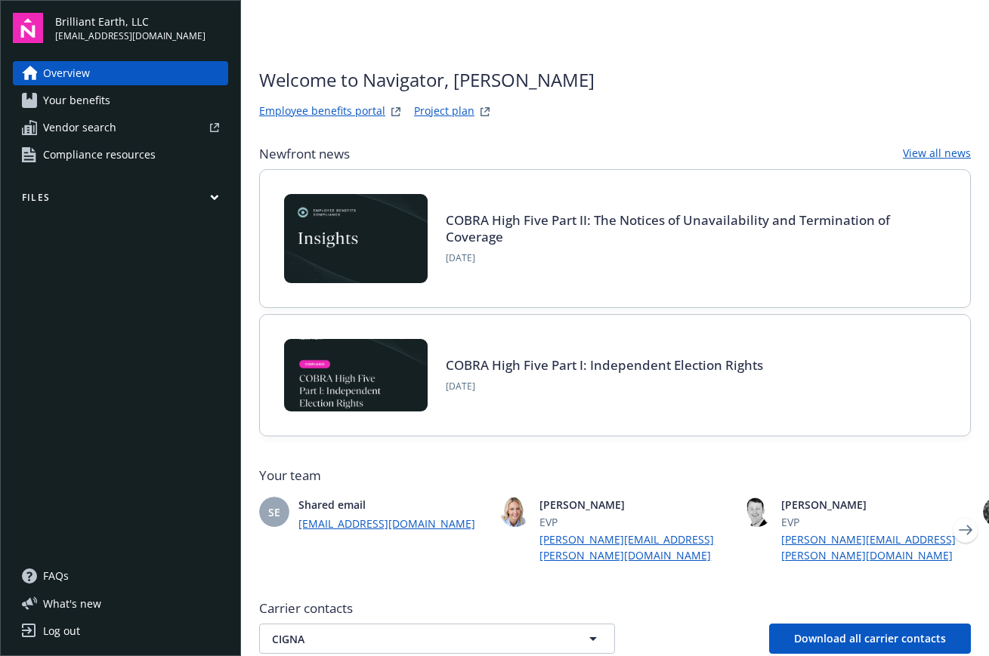 The width and height of the screenshot is (989, 656). Describe the element at coordinates (28, 28) in the screenshot. I see `img: navigator-logo.svg` at that location.